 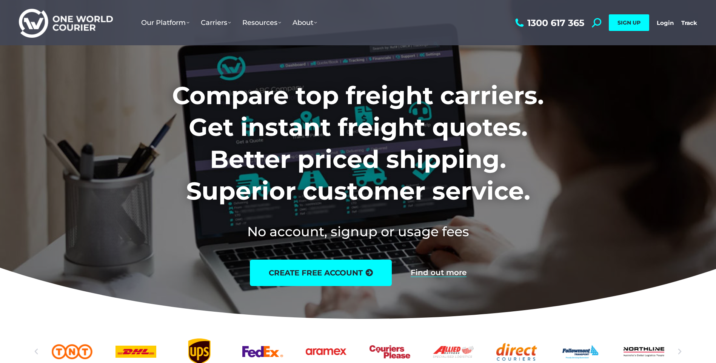 I want to click on span: About, so click(x=305, y=23).